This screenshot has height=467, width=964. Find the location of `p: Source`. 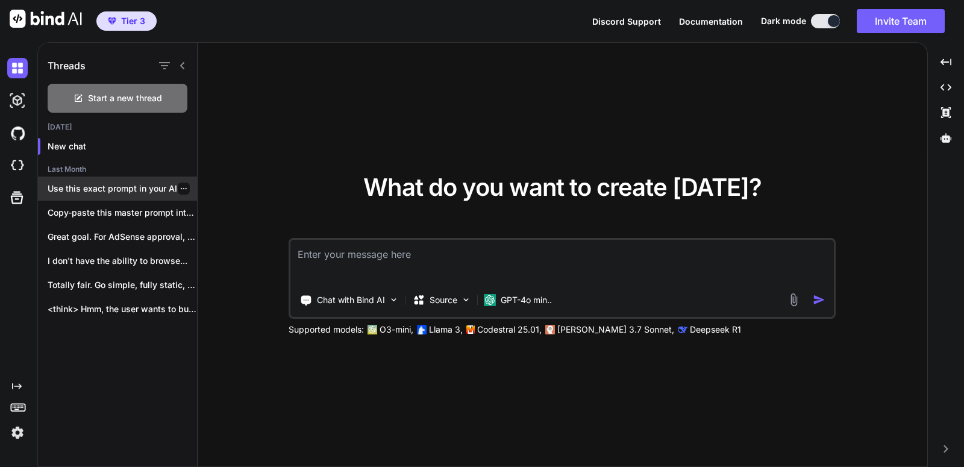

p: Source is located at coordinates (443, 300).